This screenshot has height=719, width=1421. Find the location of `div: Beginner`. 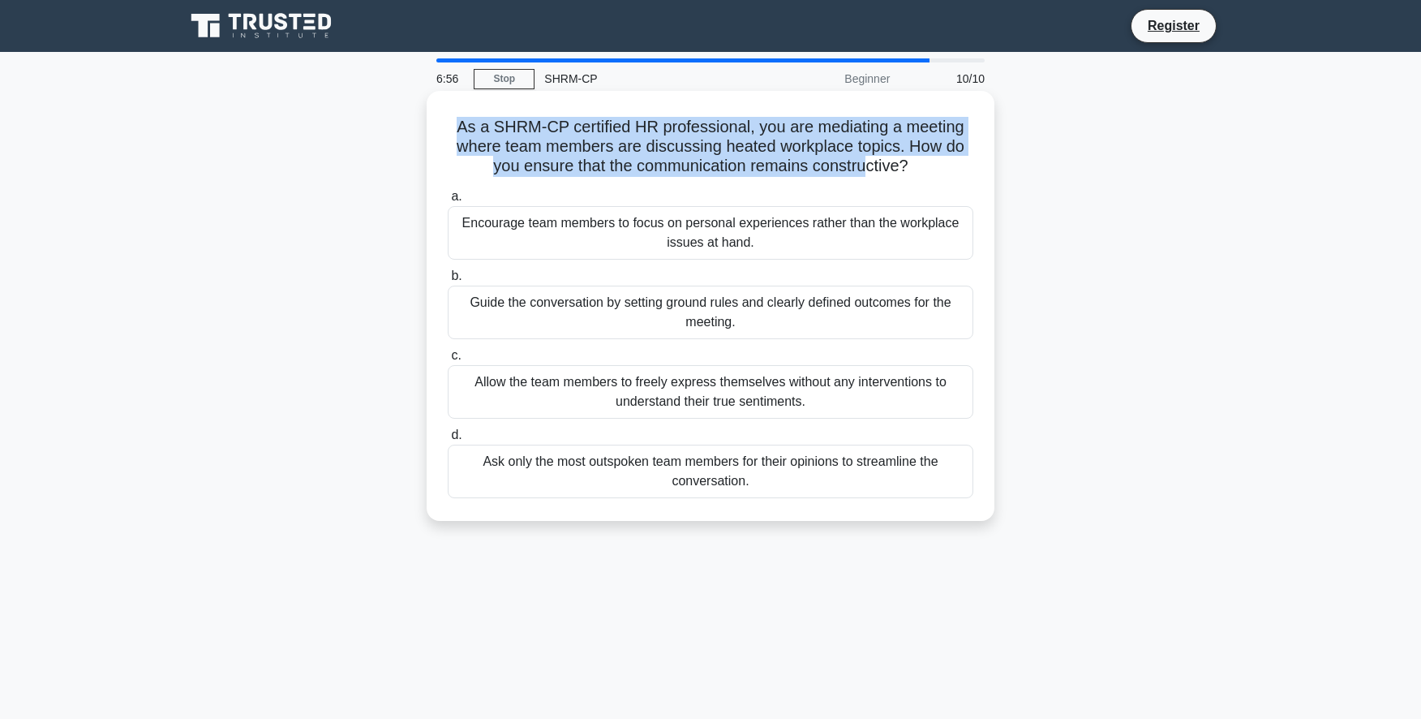

div: Beginner is located at coordinates (828, 79).